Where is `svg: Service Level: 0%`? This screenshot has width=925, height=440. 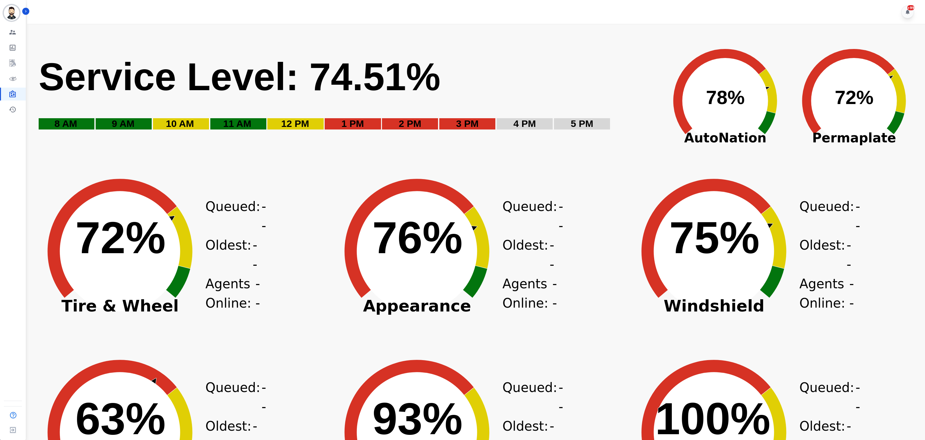 svg: Service Level: 0% is located at coordinates (347, 96).